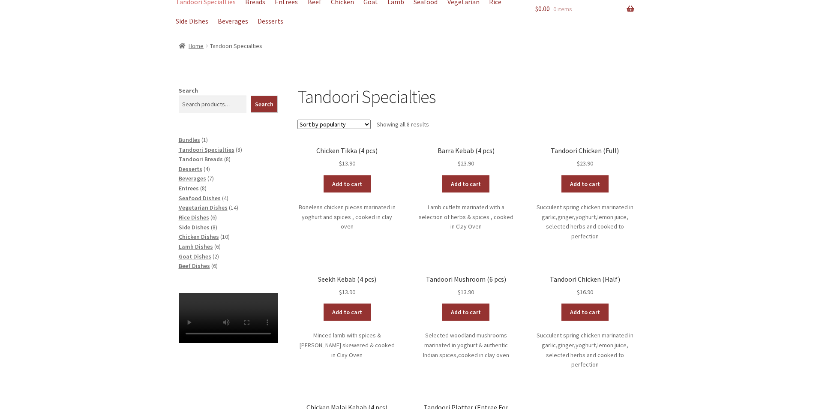 The image size is (813, 409). Describe the element at coordinates (196, 246) in the screenshot. I see `a: Lamb Dishes` at that location.